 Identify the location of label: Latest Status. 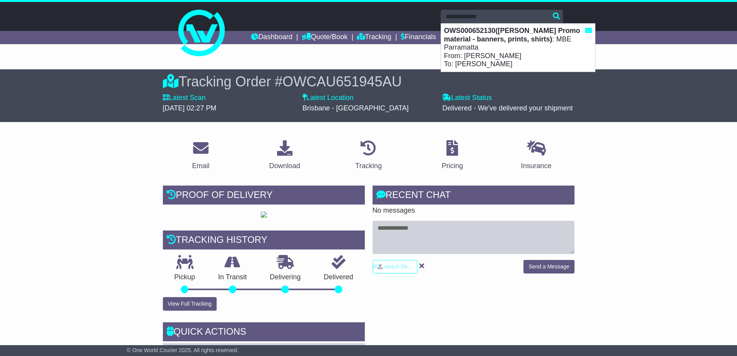
(467, 98).